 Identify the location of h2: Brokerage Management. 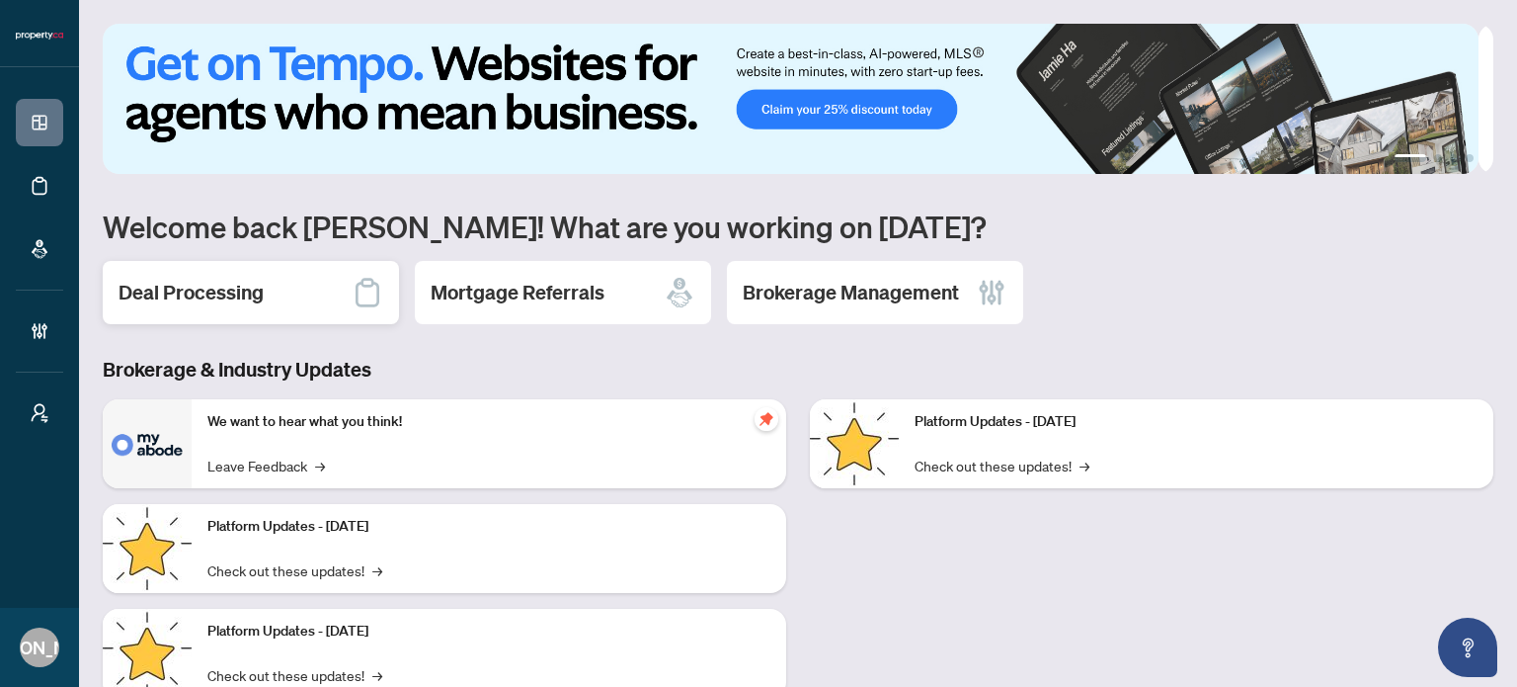
(851, 292).